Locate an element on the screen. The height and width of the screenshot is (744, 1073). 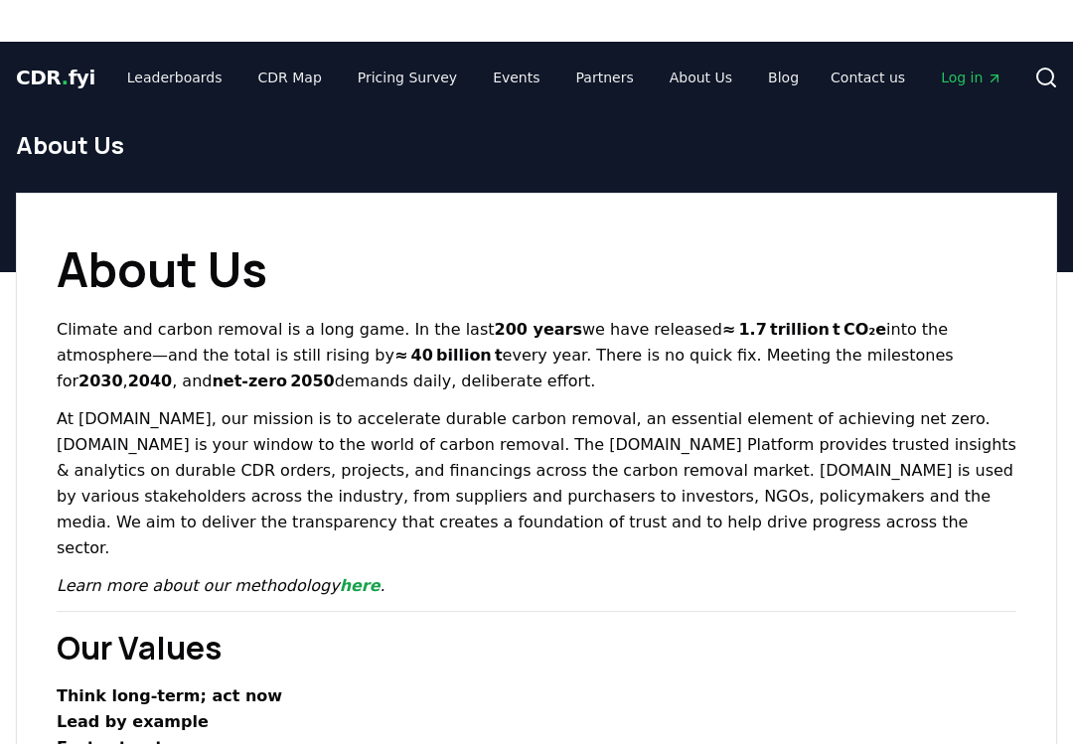
strong: 2030 is located at coordinates (100, 380).